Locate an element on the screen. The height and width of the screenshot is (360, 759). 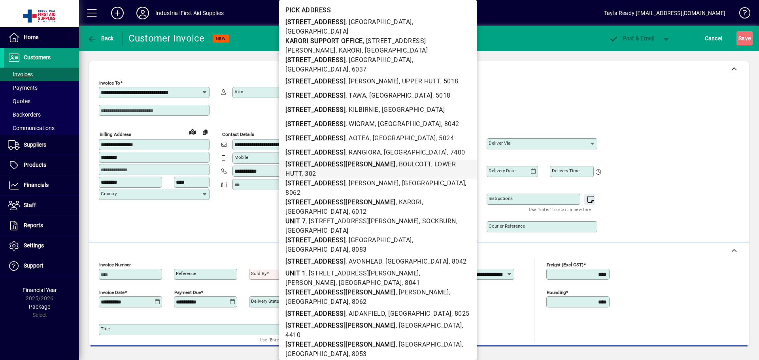
span: , AOTEA is located at coordinates (358, 138).